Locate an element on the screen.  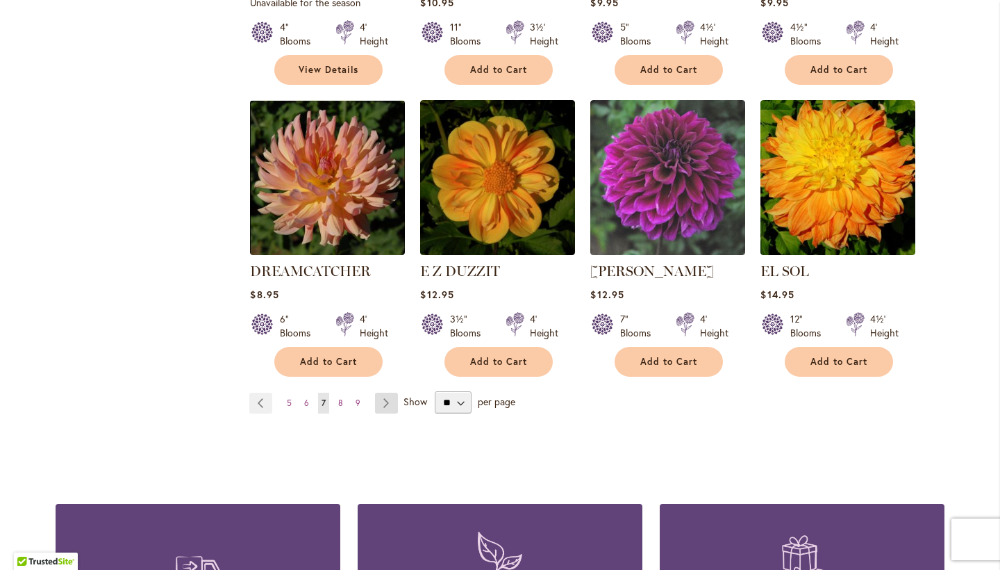
a: Einstein is located at coordinates (668, 251).